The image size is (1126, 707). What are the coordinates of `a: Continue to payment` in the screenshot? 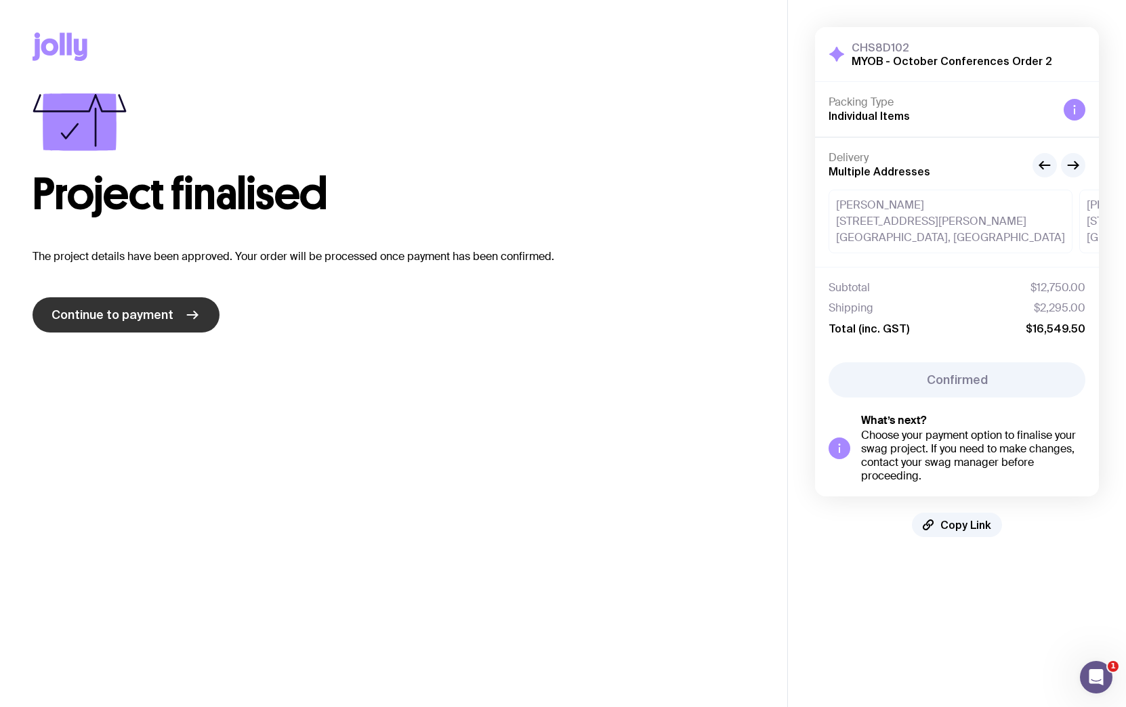 It's located at (126, 315).